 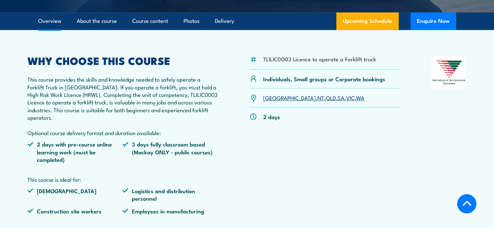 What do you see at coordinates (170, 211) in the screenshot?
I see `li: Employees in manufacturing` at bounding box center [170, 211].